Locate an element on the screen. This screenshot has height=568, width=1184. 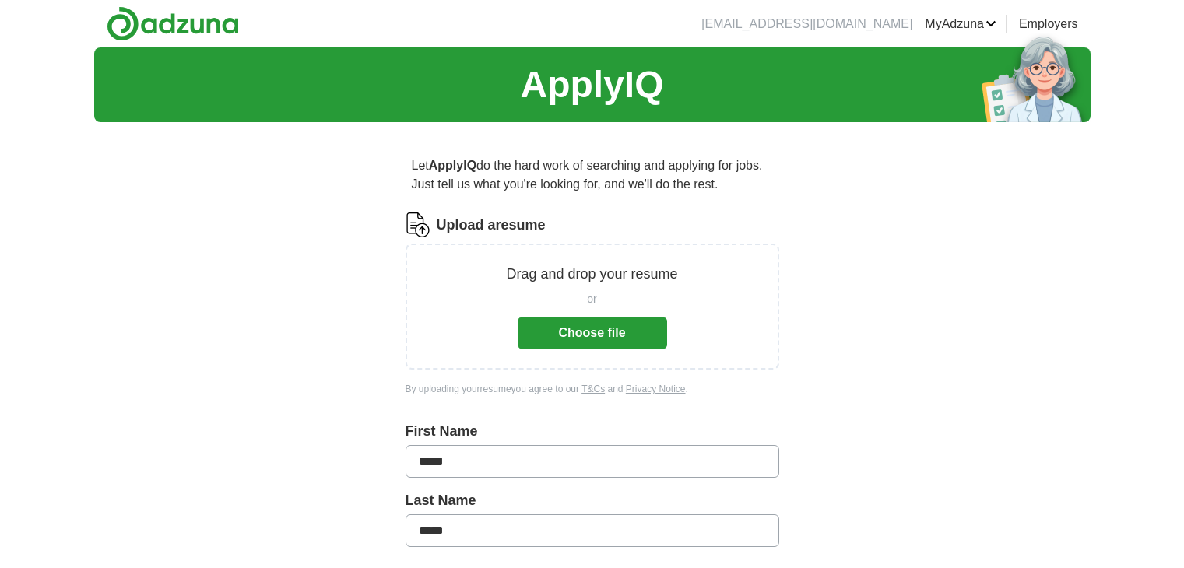
img: Adzuna logo is located at coordinates (173, 23).